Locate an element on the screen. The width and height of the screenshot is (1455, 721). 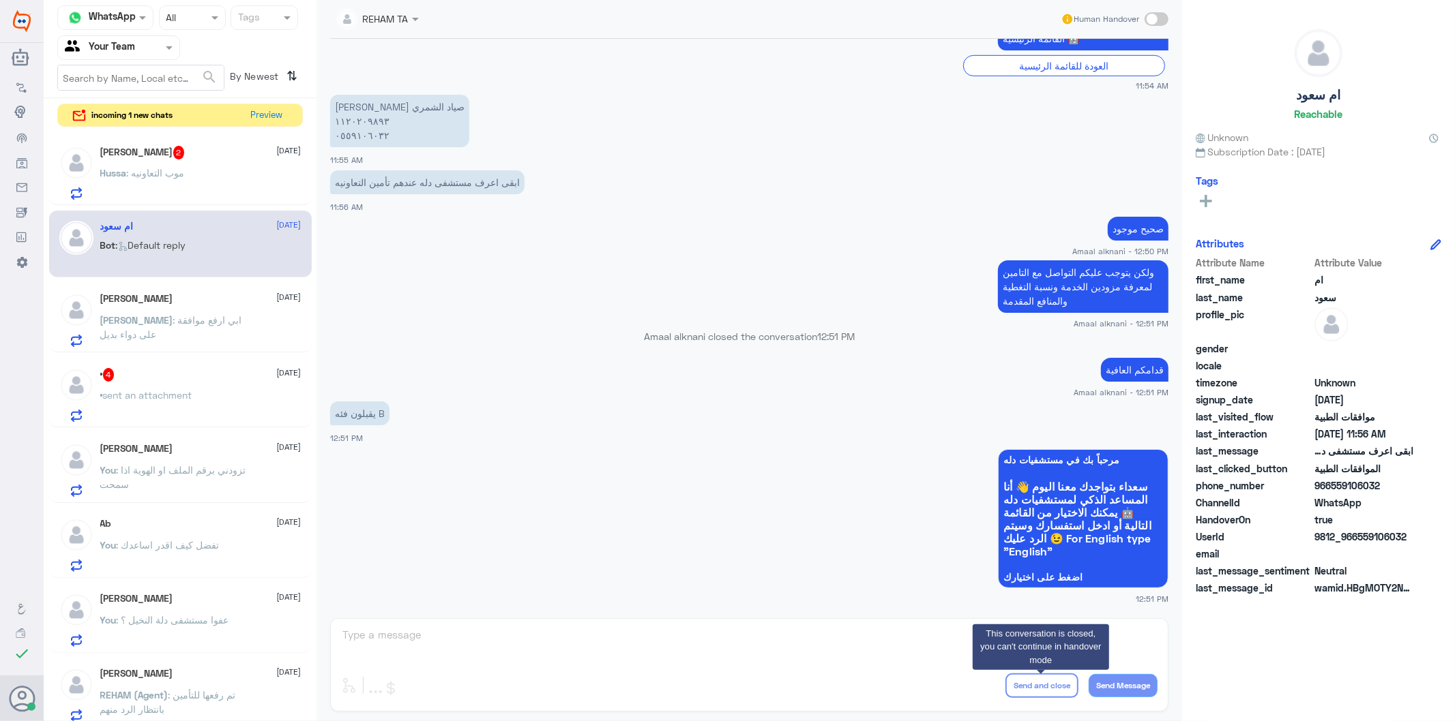
span: Bot is located at coordinates (108, 245).